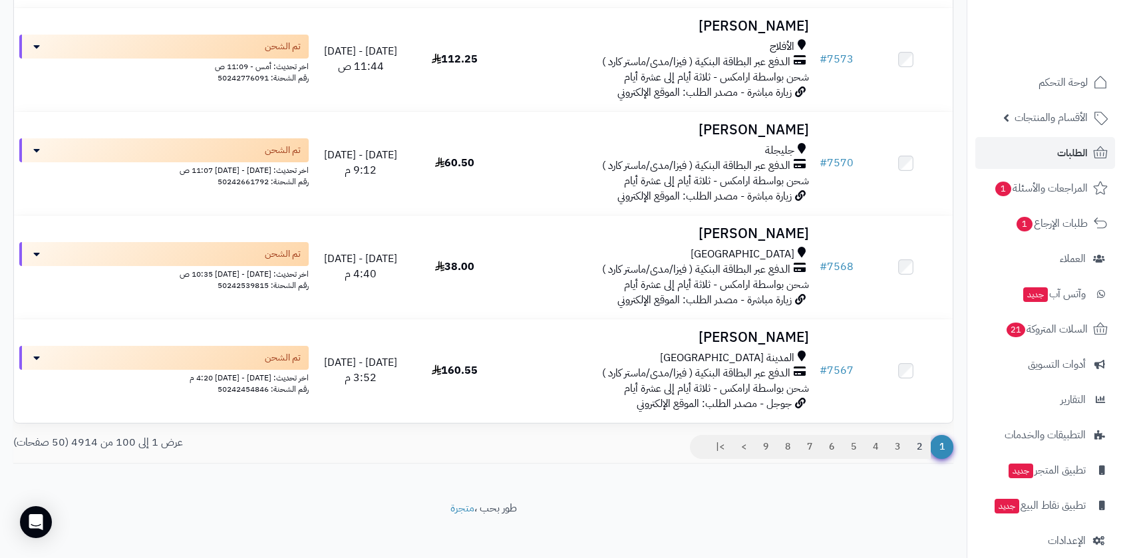 The height and width of the screenshot is (558, 1123). Describe the element at coordinates (1045, 223) in the screenshot. I see `a: طلبات الإرجاع1` at that location.